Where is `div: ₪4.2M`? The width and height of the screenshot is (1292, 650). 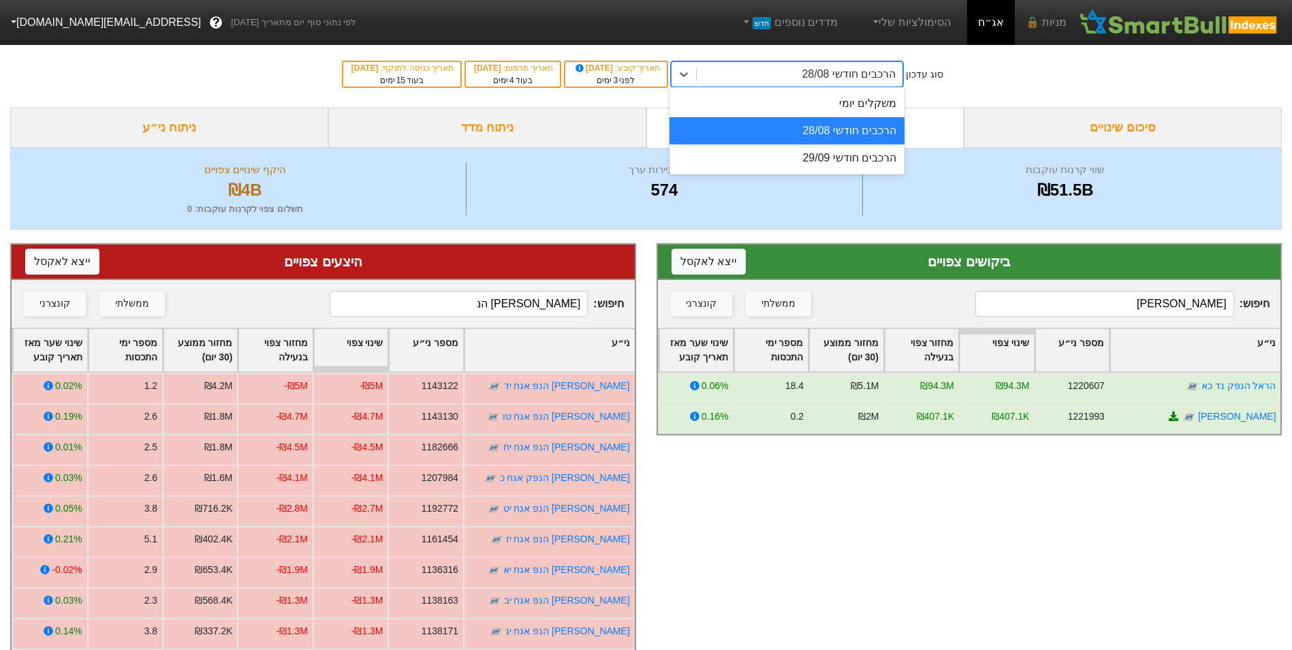
div: ₪4.2M is located at coordinates (219, 385).